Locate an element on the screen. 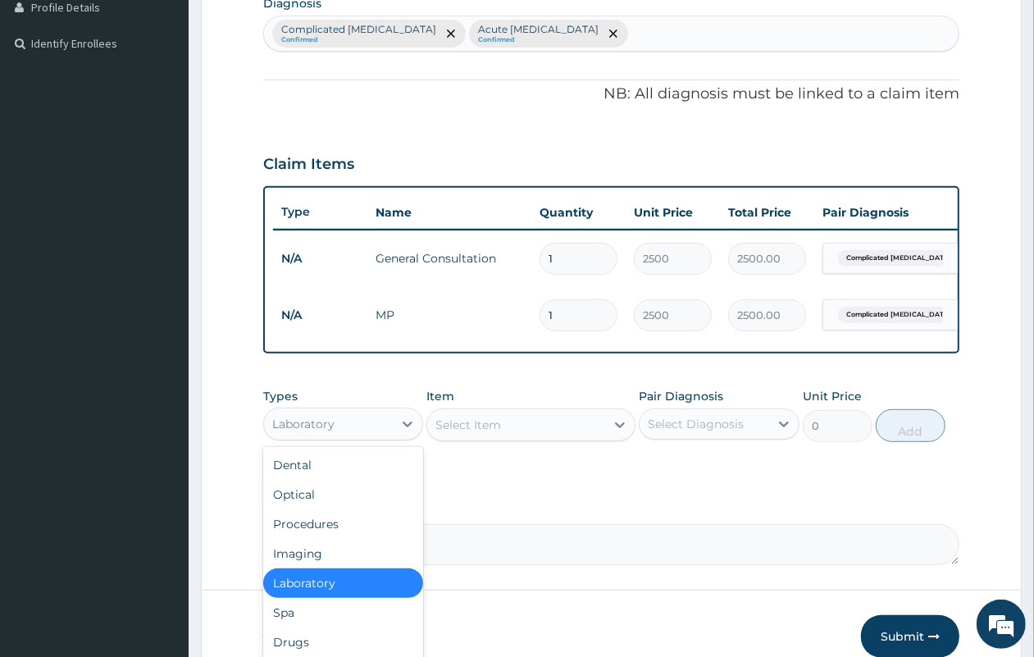  td: MP is located at coordinates (450, 315).